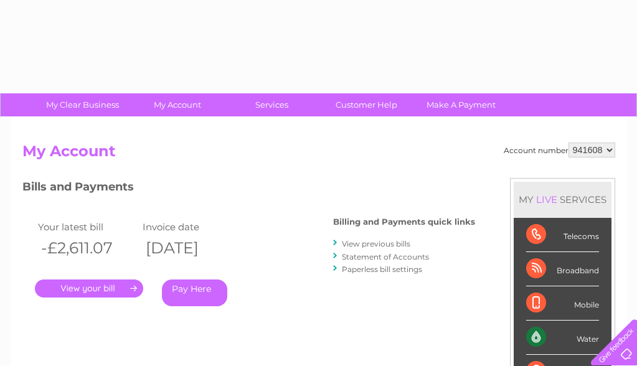  I want to click on a: Paperless bill settings, so click(382, 269).